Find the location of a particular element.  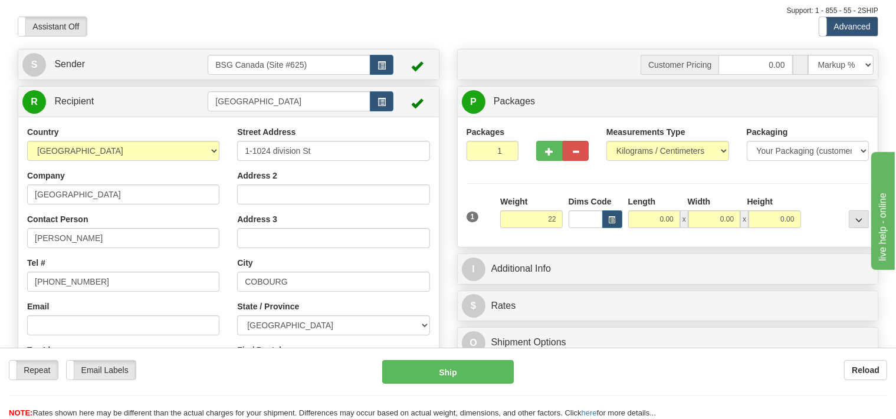

span: P is located at coordinates (474, 102).